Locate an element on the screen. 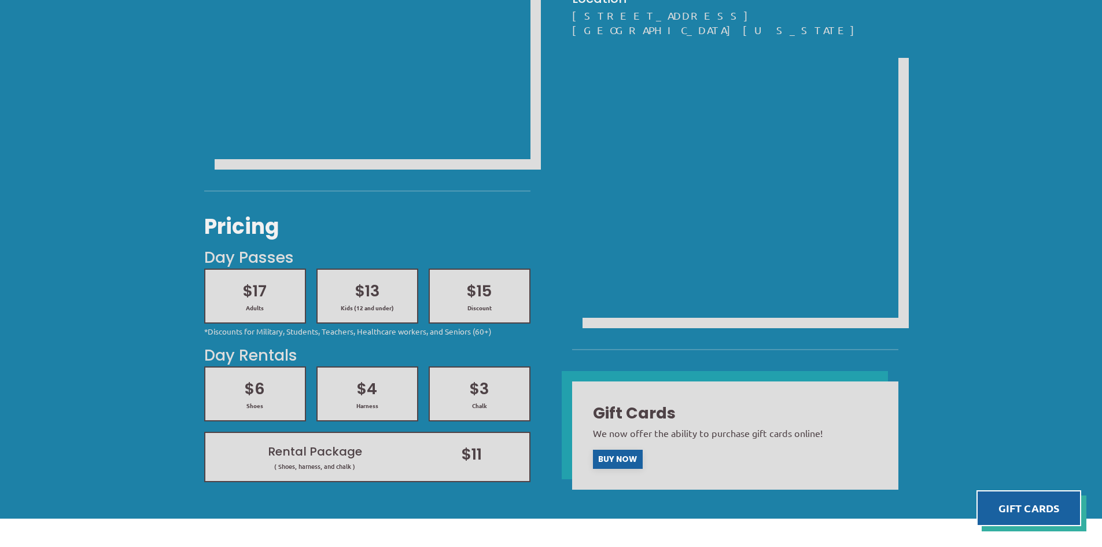  h2: Rental Package is located at coordinates (315, 451).